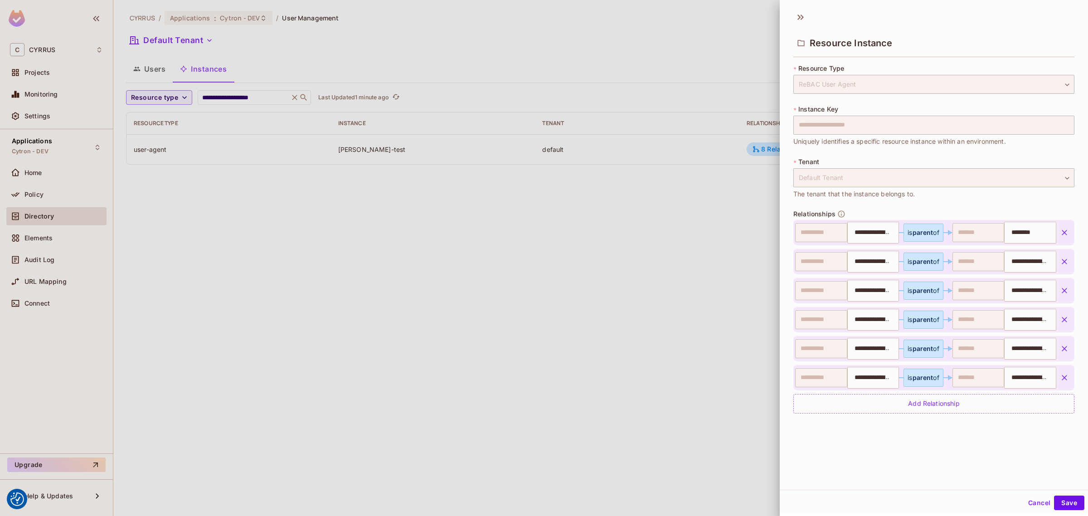  Describe the element at coordinates (821, 68) in the screenshot. I see `span: Resource Type` at that location.